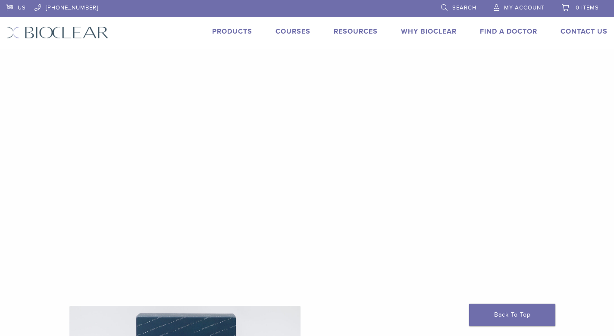  What do you see at coordinates (57, 32) in the screenshot?
I see `img: Bioclear` at bounding box center [57, 32].